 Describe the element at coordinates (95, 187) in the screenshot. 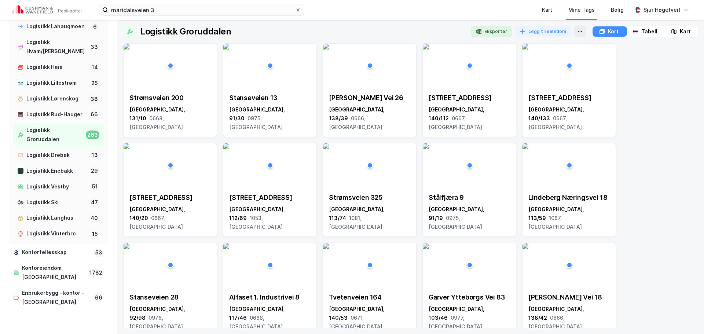

I see `div: 51` at that location.